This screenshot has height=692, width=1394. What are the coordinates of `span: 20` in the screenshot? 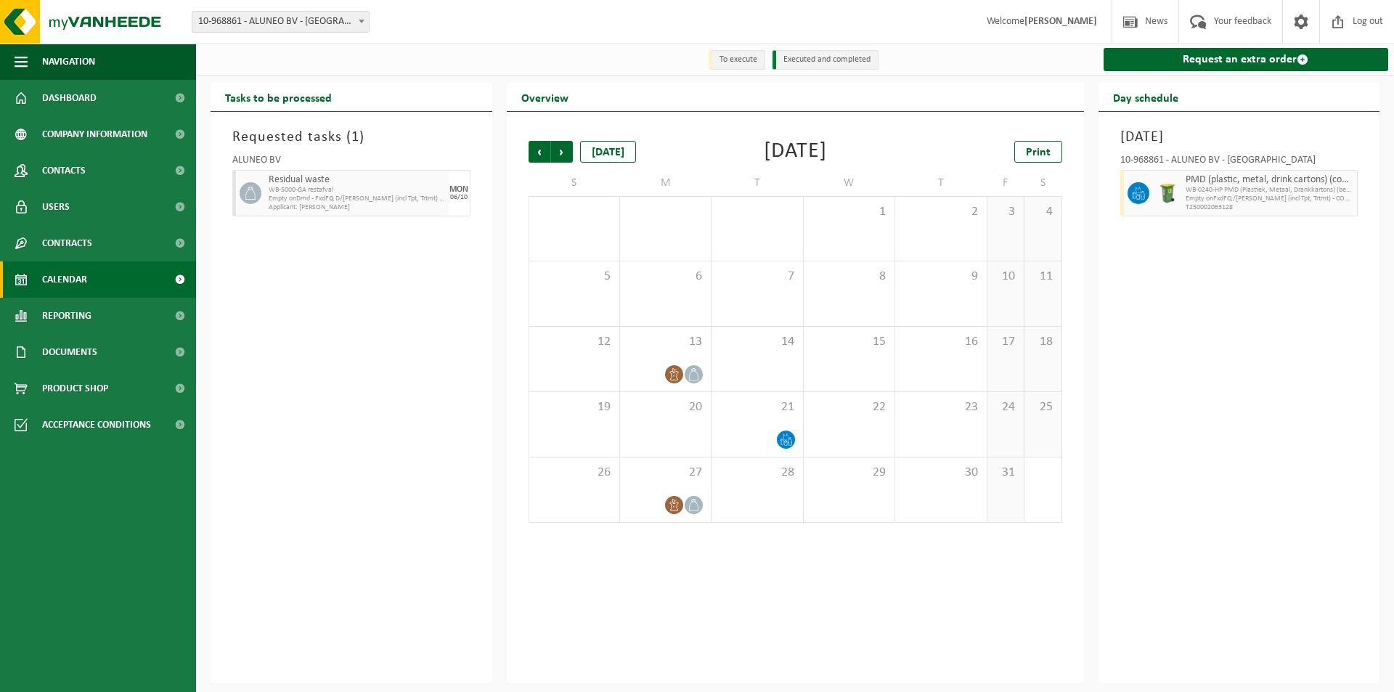 It's located at (665, 407).